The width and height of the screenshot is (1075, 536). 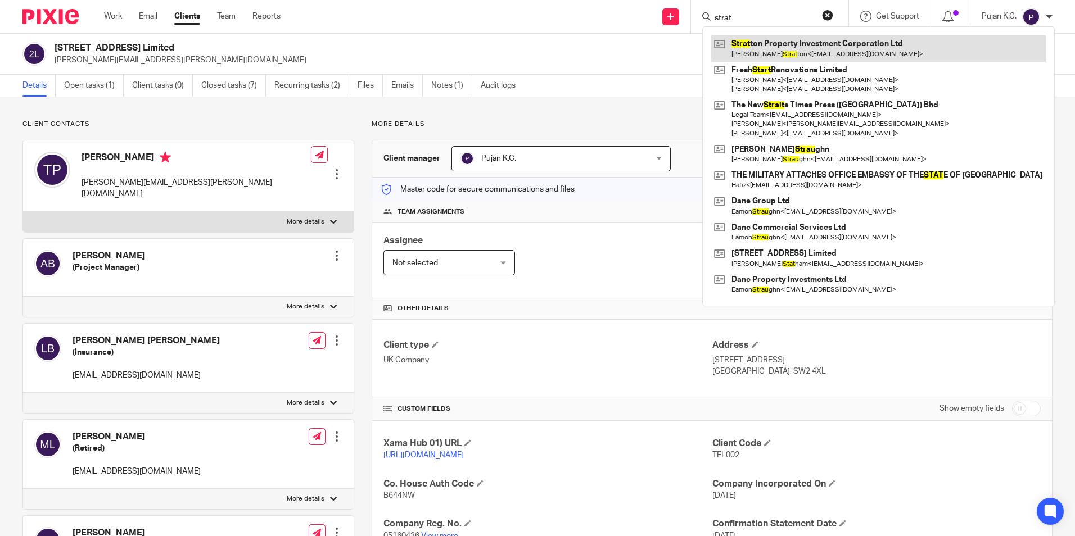 I want to click on p: Pujan K.C., so click(x=999, y=16).